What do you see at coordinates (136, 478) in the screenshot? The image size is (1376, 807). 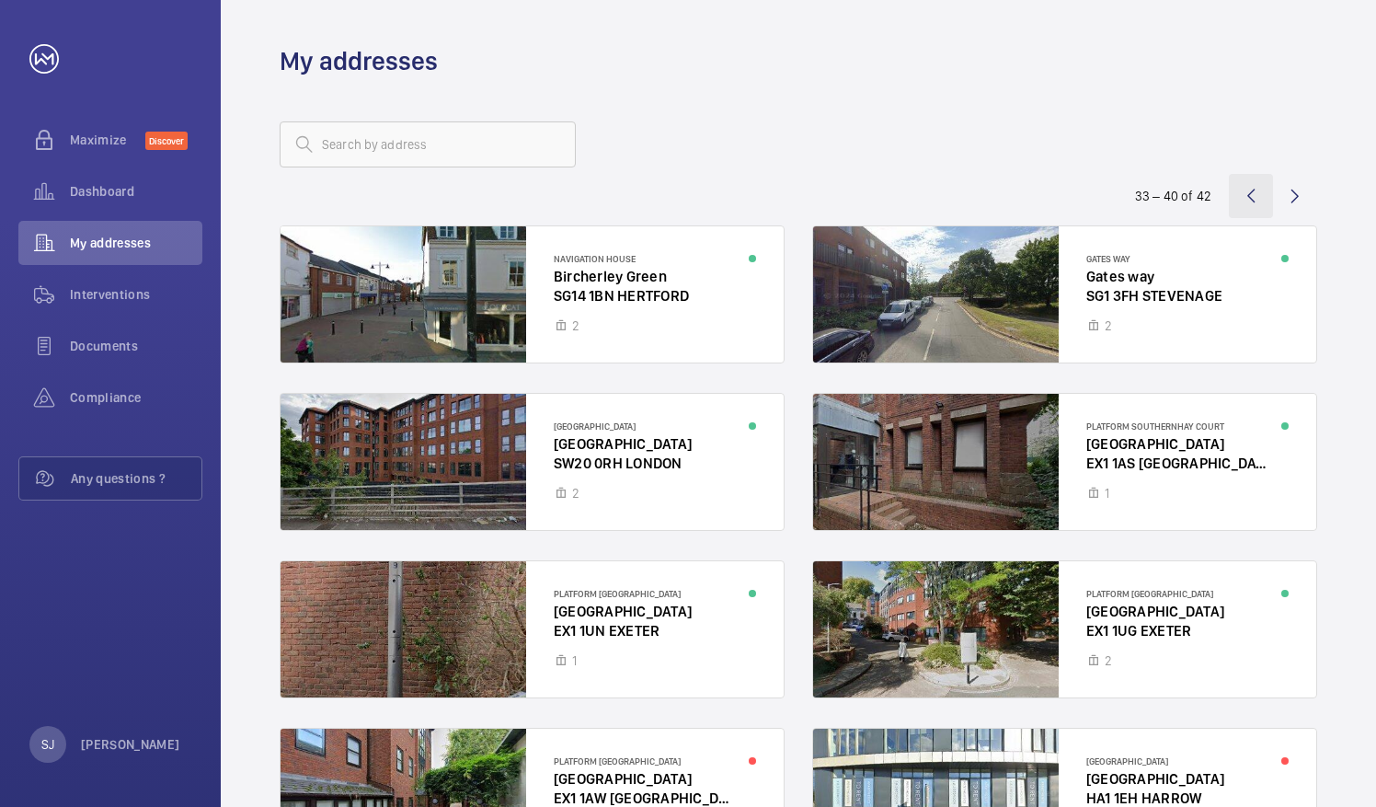 I see `span: Any questions ?` at bounding box center [136, 478].